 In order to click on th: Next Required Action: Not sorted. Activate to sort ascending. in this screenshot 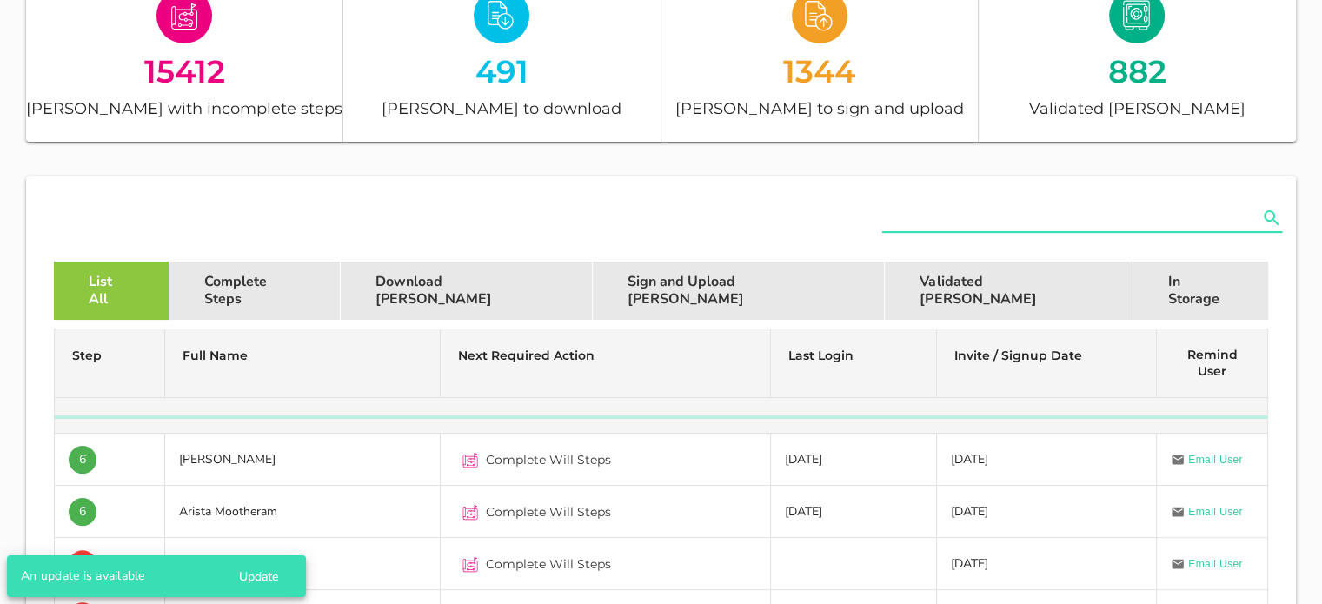, I will do `click(606, 363)`.